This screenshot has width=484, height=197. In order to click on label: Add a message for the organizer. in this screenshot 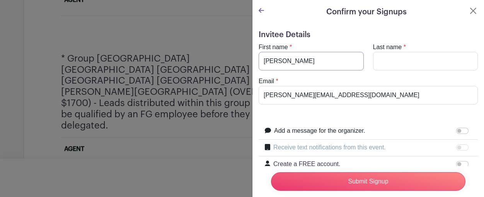, I will do `click(320, 131)`.